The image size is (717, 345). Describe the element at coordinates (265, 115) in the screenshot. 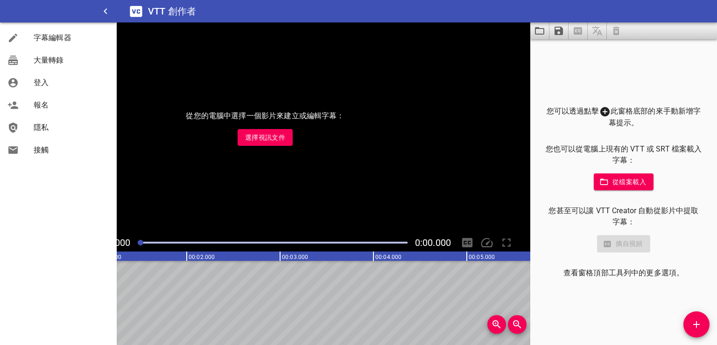

I see `font: 從您的電腦中選擇一個影片來建立或編輯字幕：` at that location.